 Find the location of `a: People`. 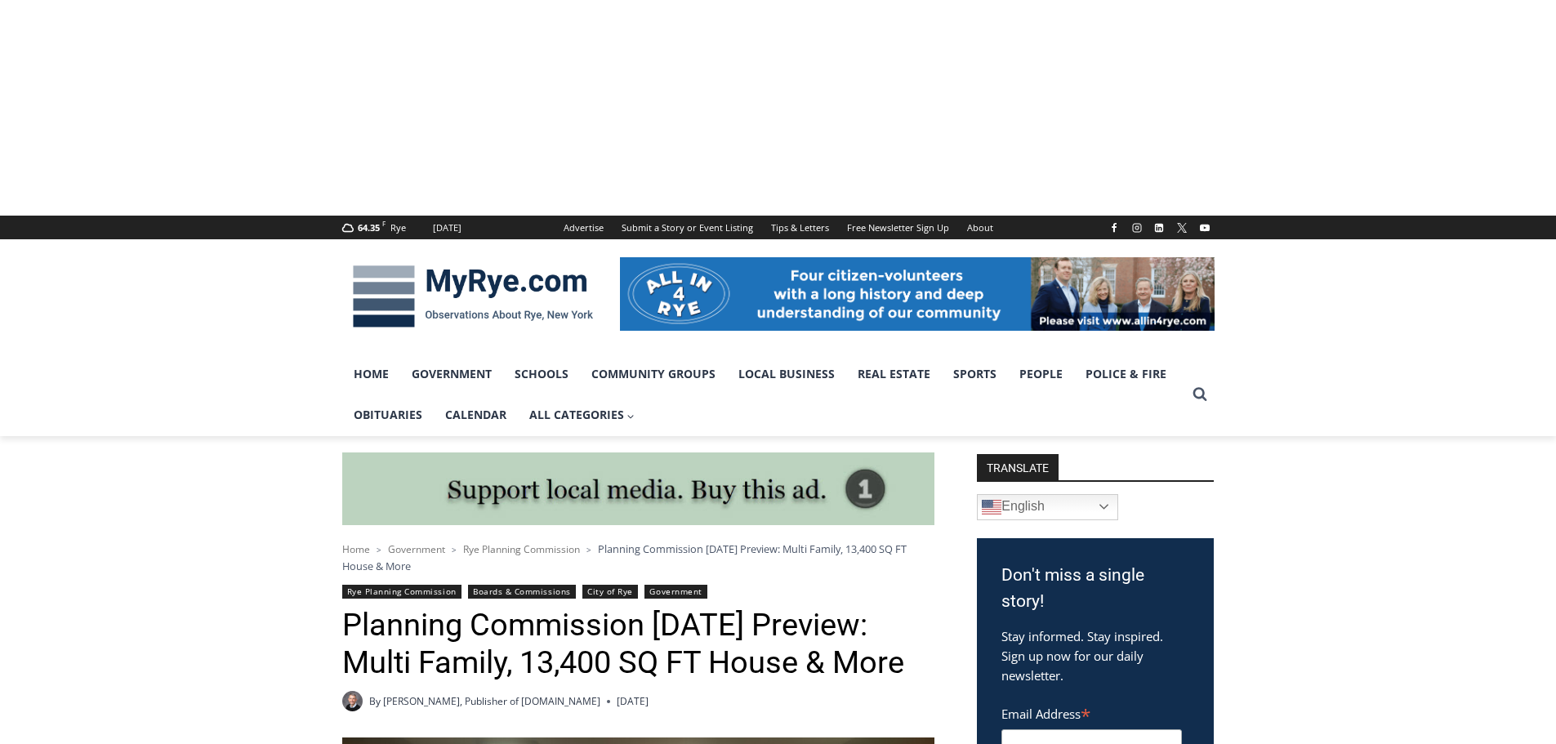

a: People is located at coordinates (1041, 374).